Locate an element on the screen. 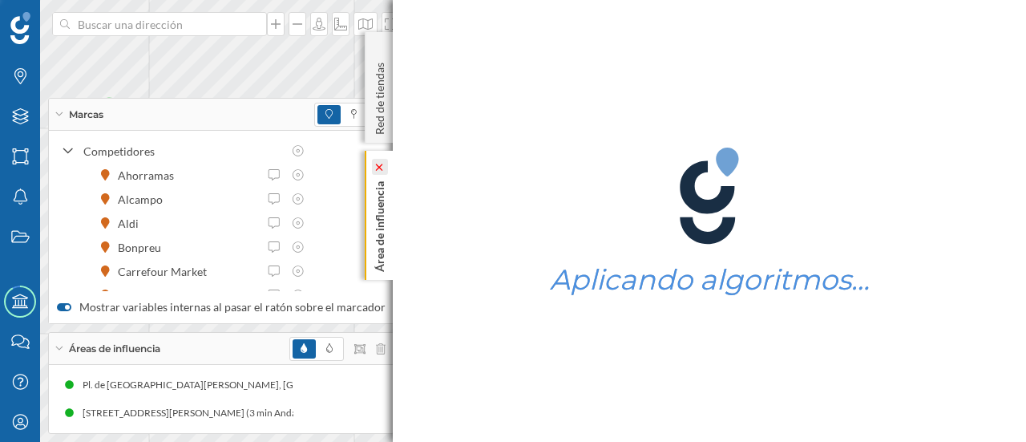 This screenshot has width=1026, height=442. label: Mostrar variables internas al pasar el ratón sobre el marcador is located at coordinates (221, 307).